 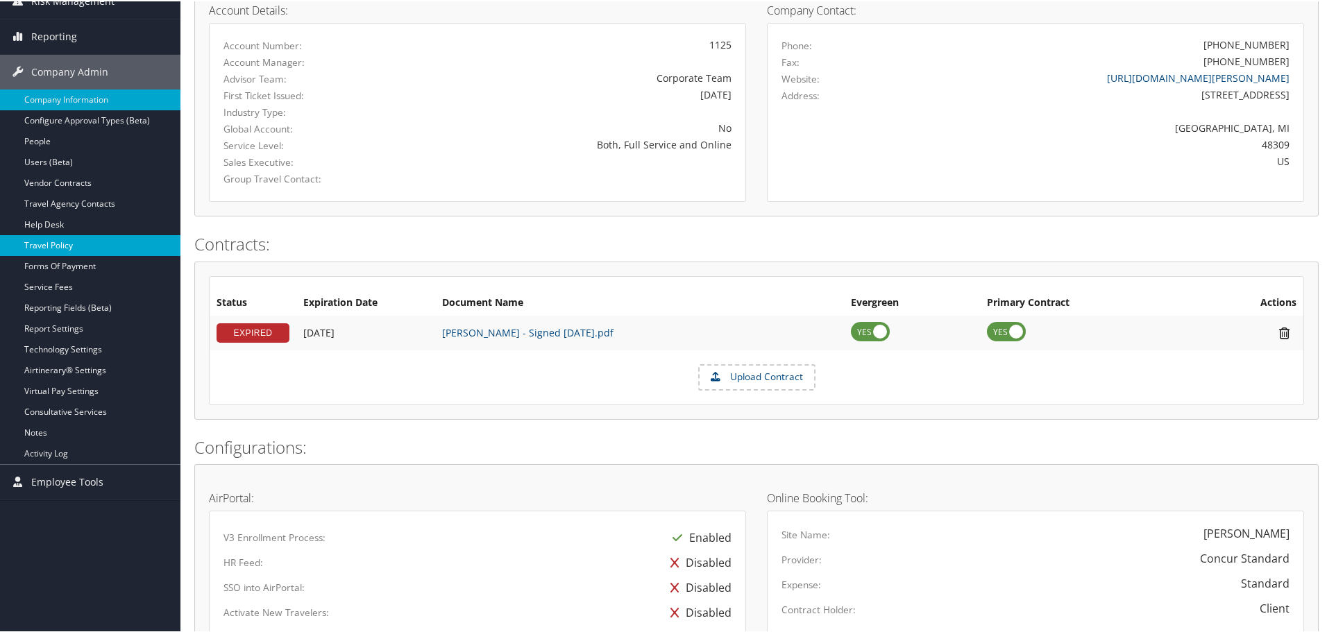 What do you see at coordinates (366, 302) in the screenshot?
I see `th: Expiration Date` at bounding box center [366, 302].